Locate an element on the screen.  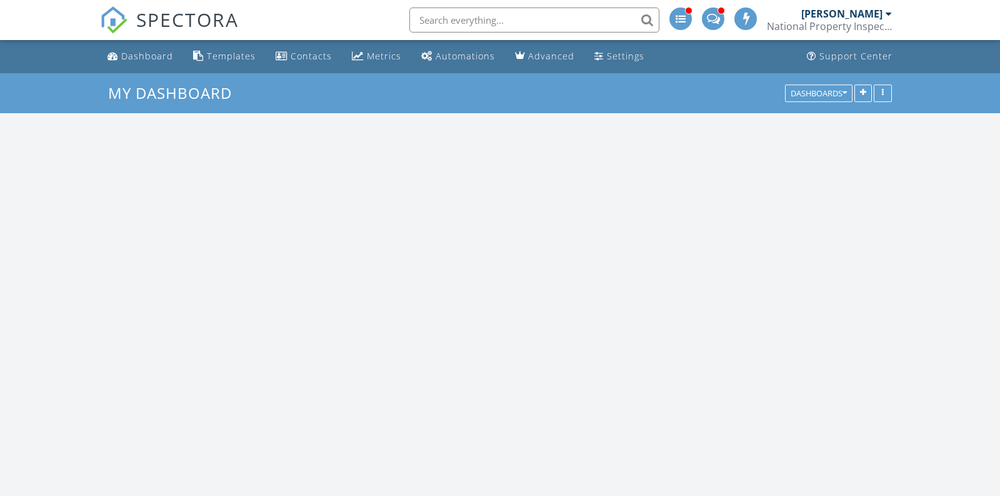
div: Dashboard is located at coordinates (147, 56).